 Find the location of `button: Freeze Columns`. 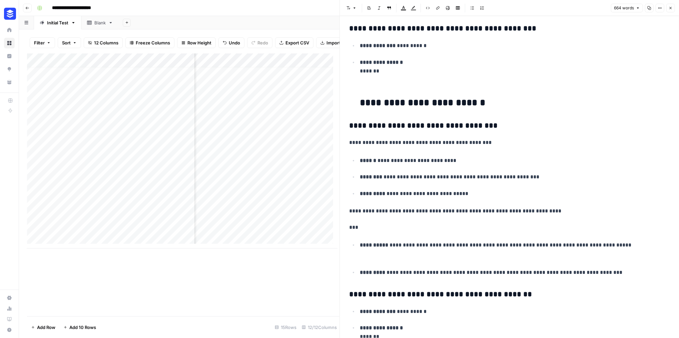

button: Freeze Columns is located at coordinates (150, 43).